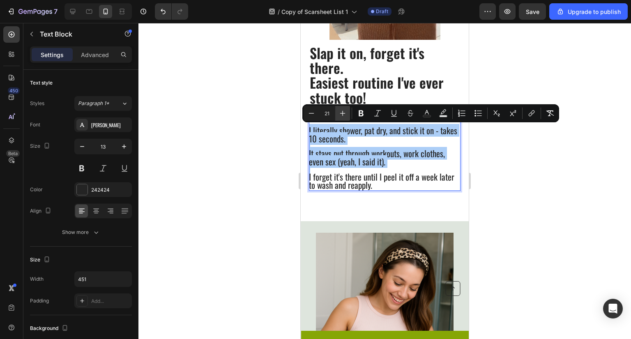  I want to click on div: 242424, so click(111, 190).